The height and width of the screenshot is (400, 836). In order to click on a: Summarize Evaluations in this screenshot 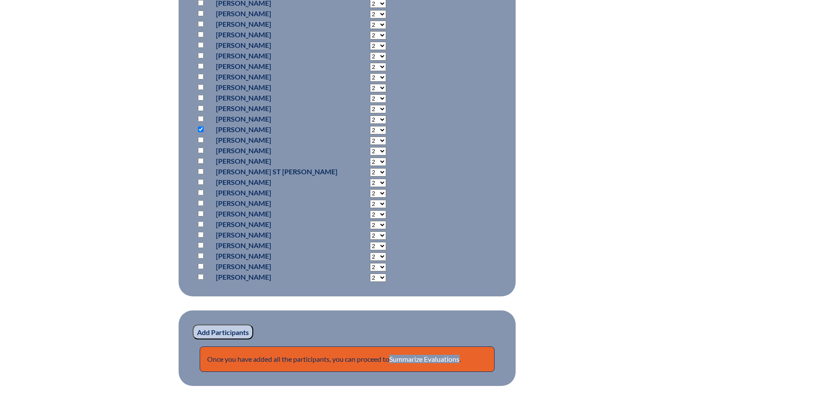, I will do `click(424, 358)`.